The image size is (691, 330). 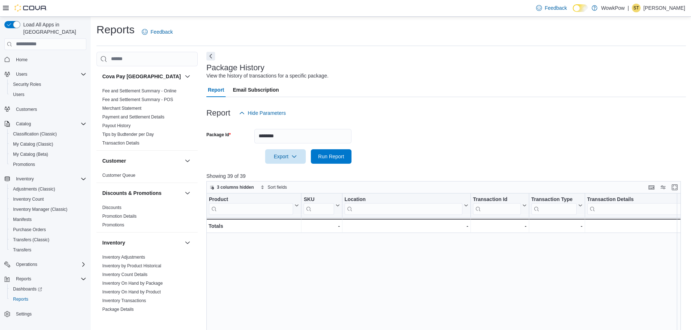 What do you see at coordinates (50, 59) in the screenshot?
I see `span: Home` at bounding box center [50, 59].